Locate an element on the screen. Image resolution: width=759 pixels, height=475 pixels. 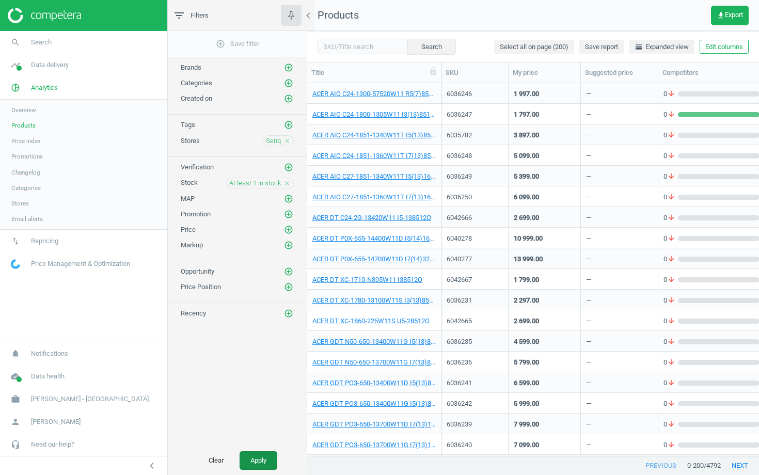
span: Markup is located at coordinates (192, 245).